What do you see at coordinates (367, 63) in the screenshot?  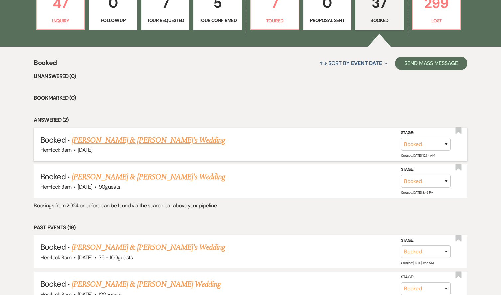 I see `span: Event Date` at bounding box center [367, 63].